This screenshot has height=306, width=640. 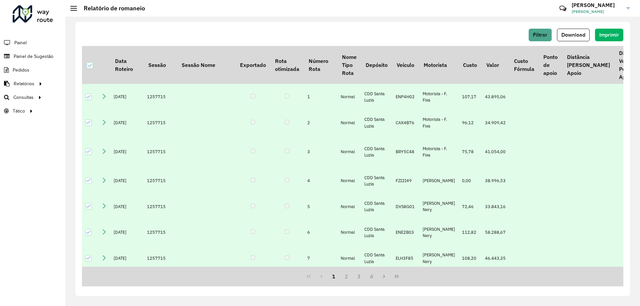 What do you see at coordinates (470, 123) in the screenshot?
I see `td: 96,12` at bounding box center [470, 123].